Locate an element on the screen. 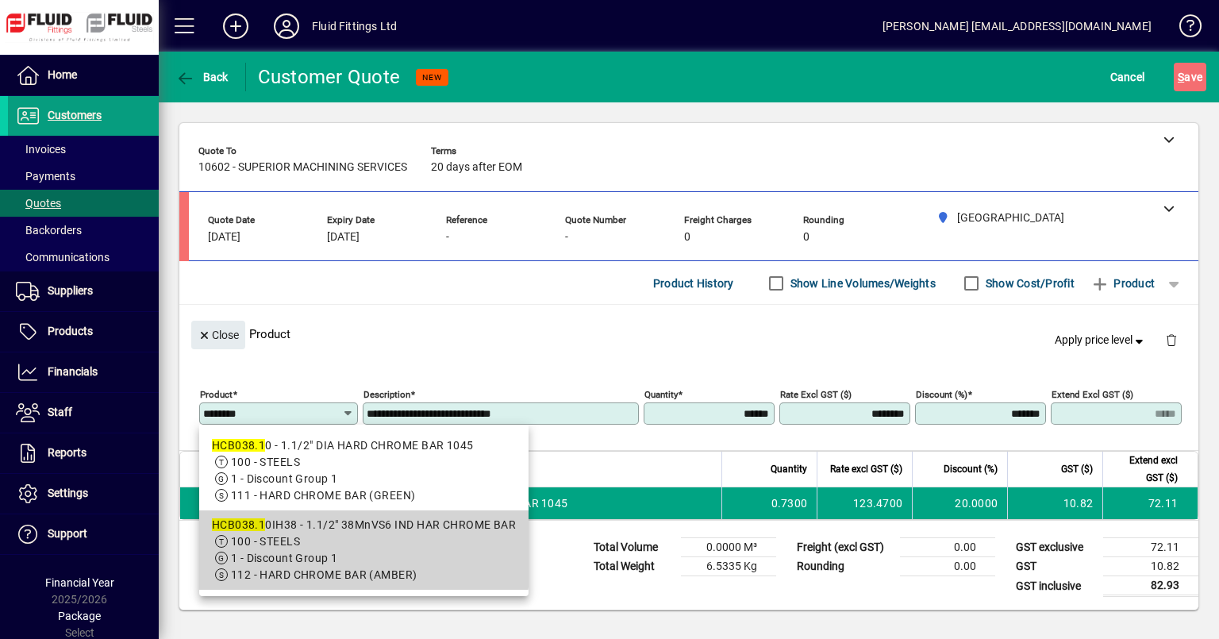 The height and width of the screenshot is (639, 1219). span: 112 - HARD CHROME BAR (AMBER) is located at coordinates (324, 575).